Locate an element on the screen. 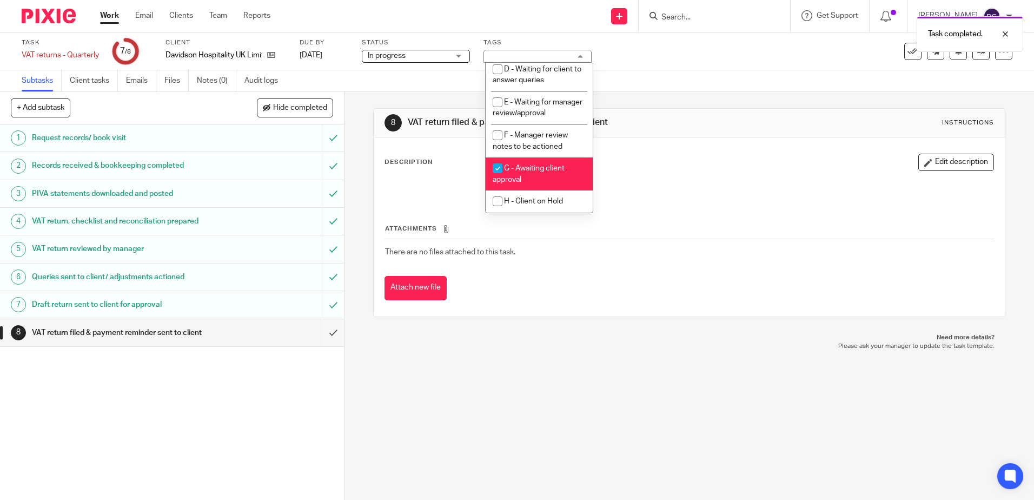 This screenshot has height=500, width=1034. a: Email is located at coordinates (144, 16).